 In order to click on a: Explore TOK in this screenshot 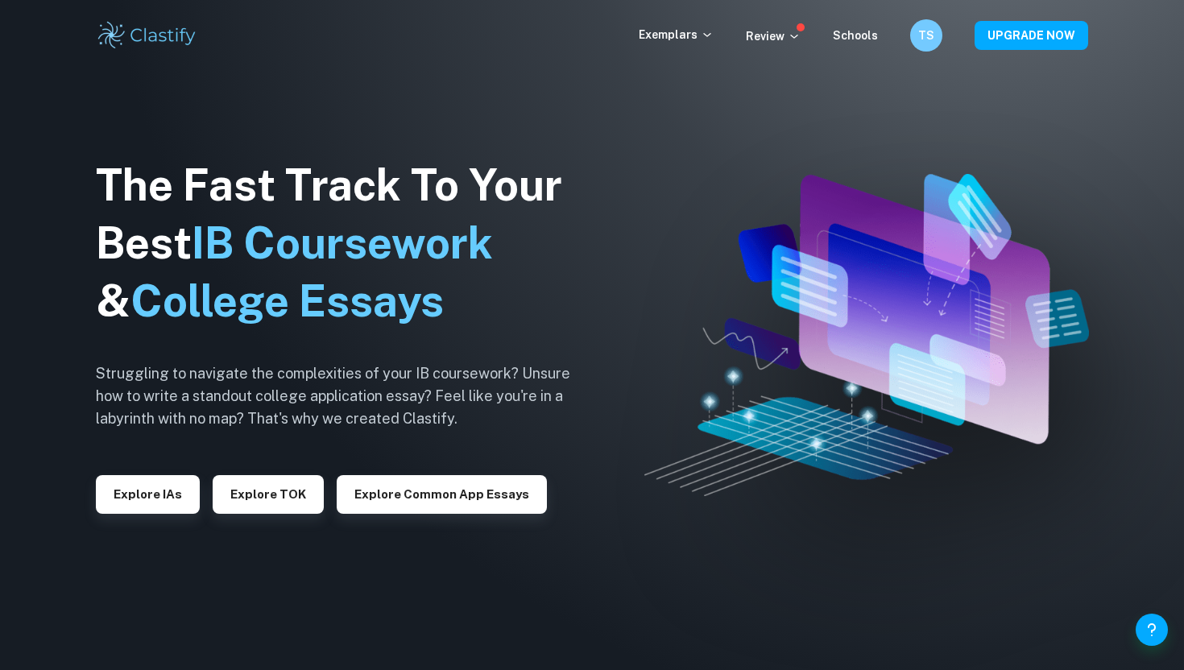, I will do `click(268, 493)`.